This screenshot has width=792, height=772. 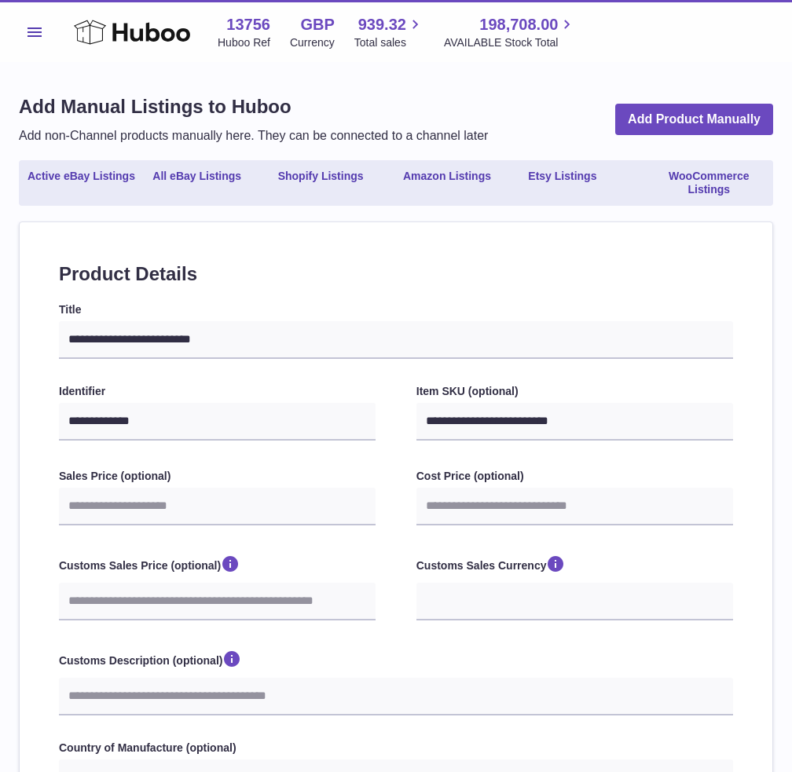 What do you see at coordinates (574, 476) in the screenshot?
I see `label: Cost Price (optional)` at bounding box center [574, 476].